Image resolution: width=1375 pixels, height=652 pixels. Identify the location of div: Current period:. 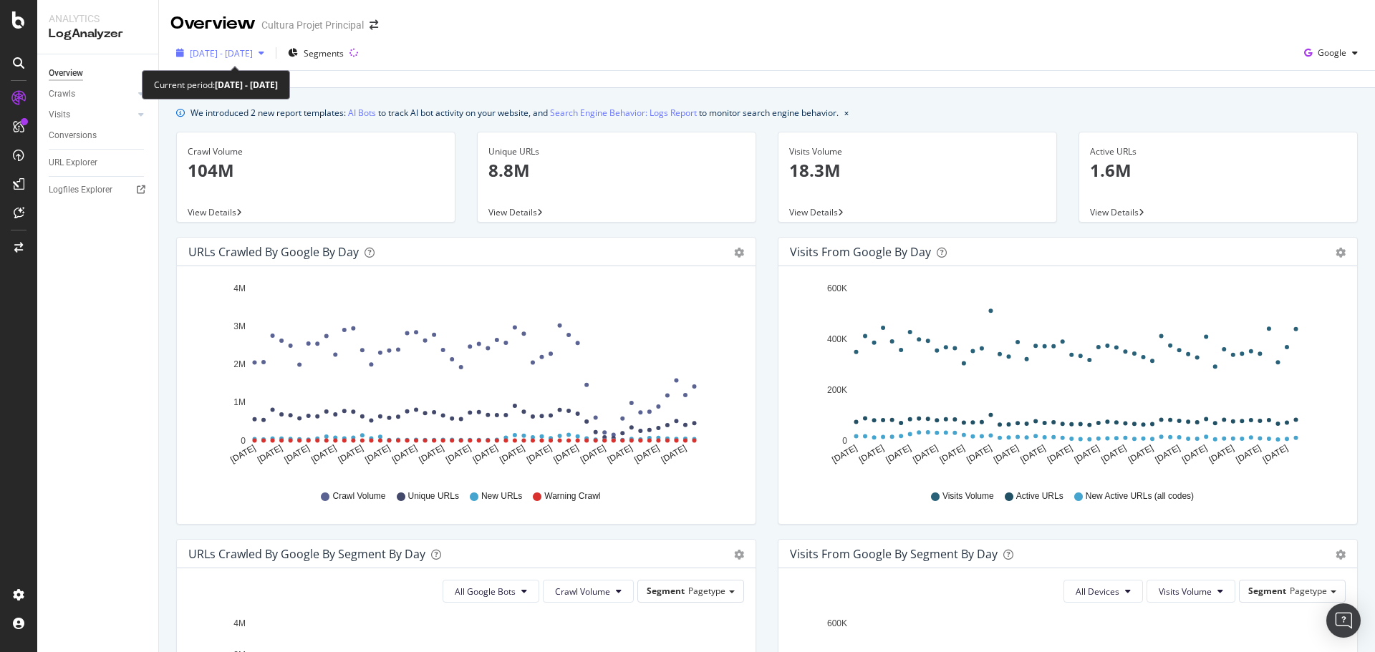
(216, 85).